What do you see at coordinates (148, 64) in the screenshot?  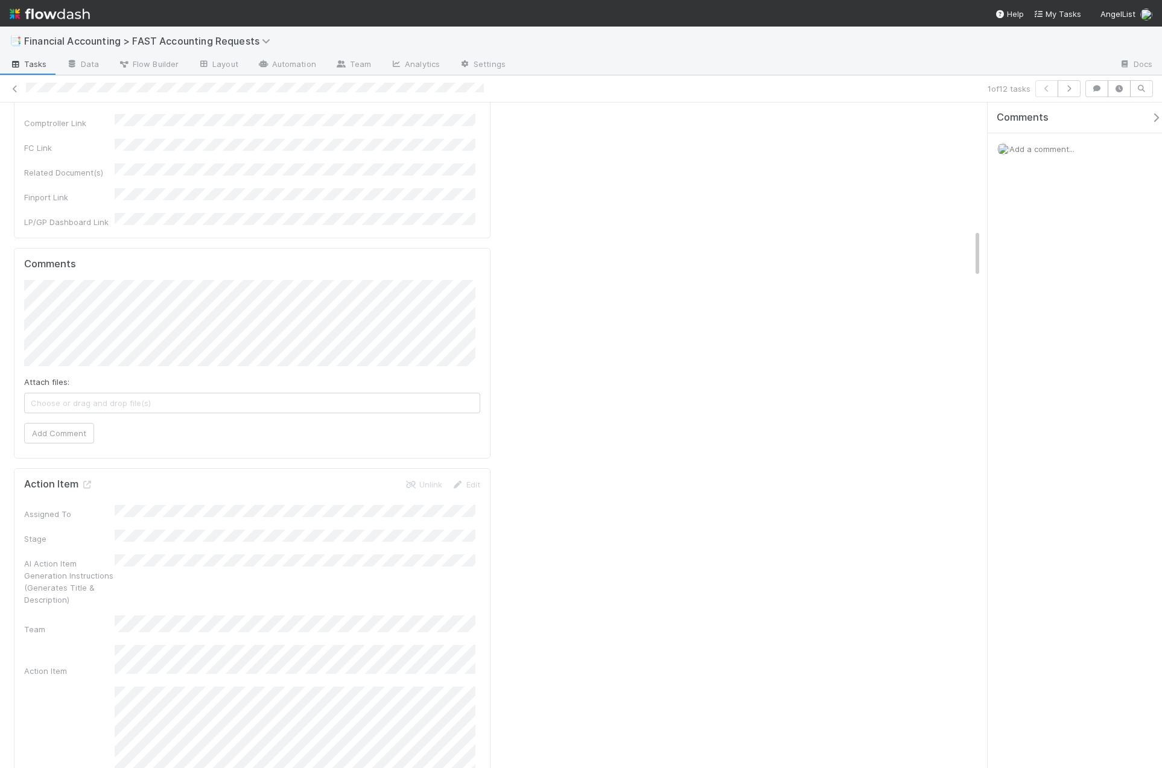 I see `span: Flow Builder` at bounding box center [148, 64].